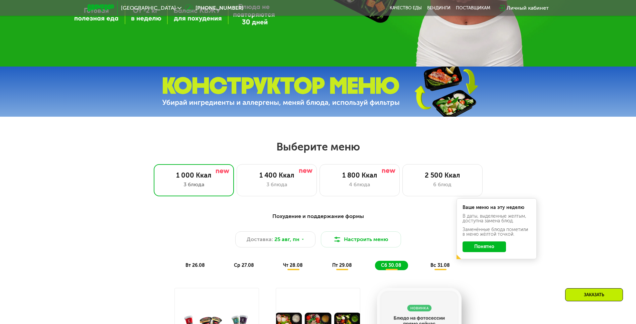  I want to click on a: Качество еды, so click(405, 8).